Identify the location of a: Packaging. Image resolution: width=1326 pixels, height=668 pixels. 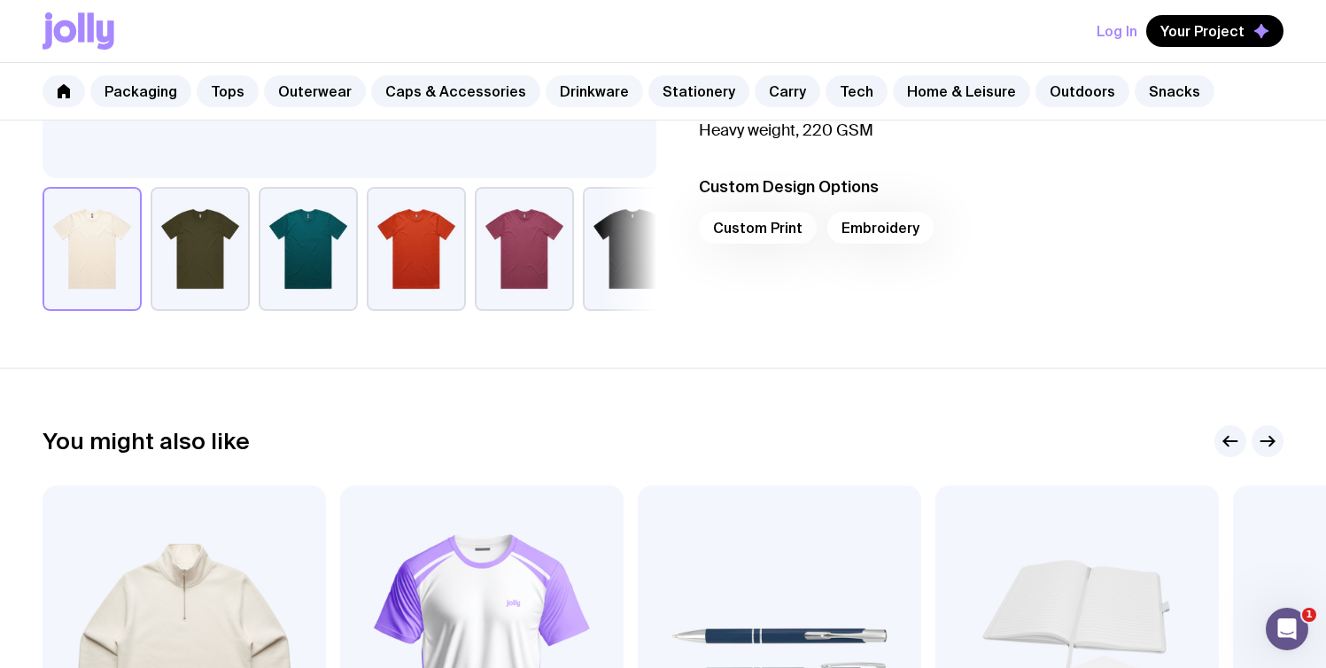
(141, 91).